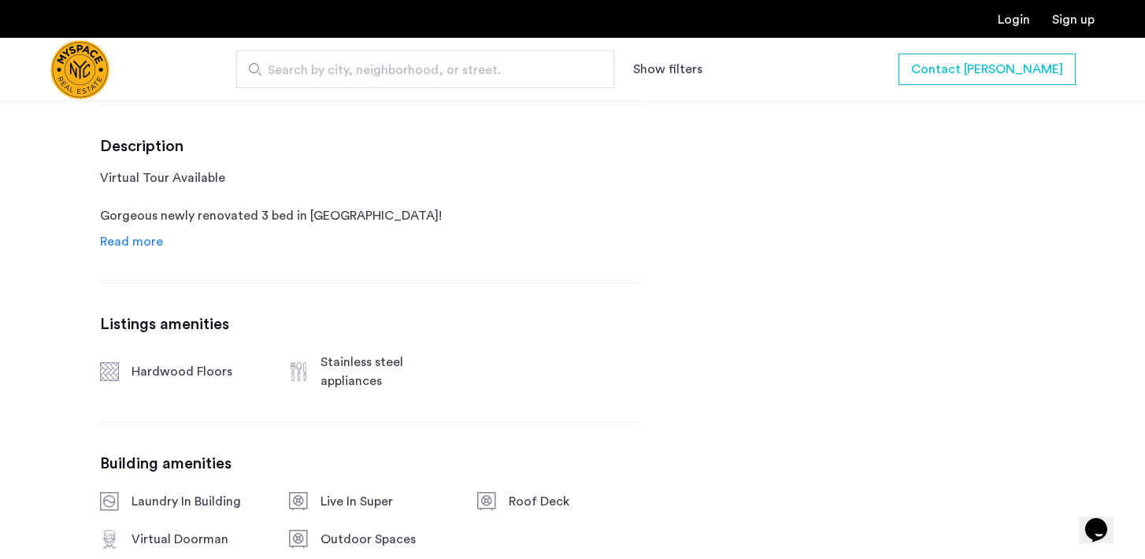  I want to click on input: Apartment Search, so click(425, 69).